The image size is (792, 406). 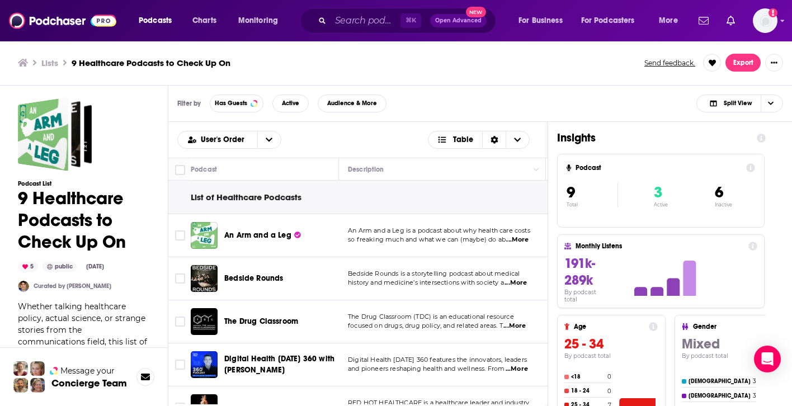 What do you see at coordinates (290, 103) in the screenshot?
I see `span: Active` at bounding box center [290, 103].